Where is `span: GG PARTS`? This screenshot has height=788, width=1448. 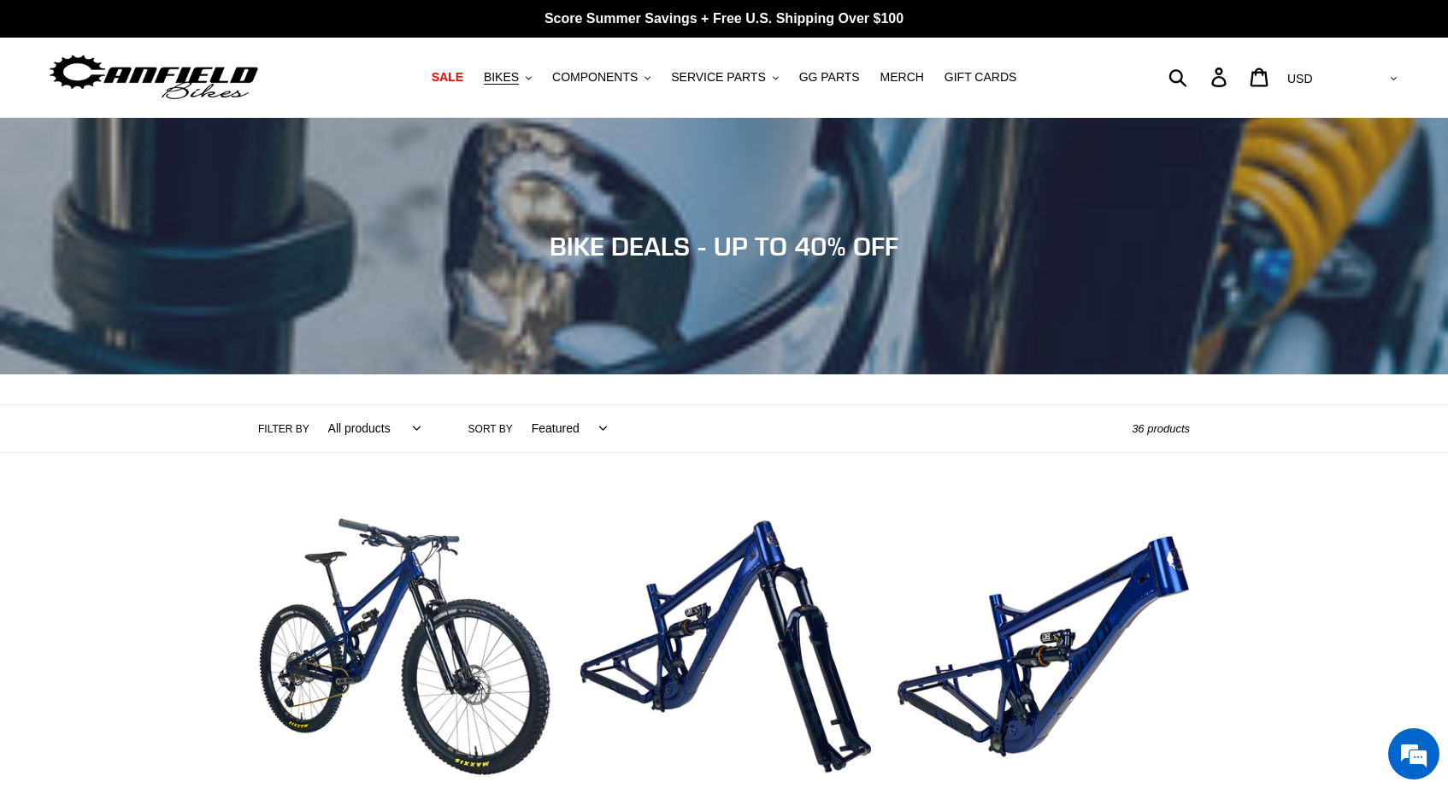
span: GG PARTS is located at coordinates (829, 77).